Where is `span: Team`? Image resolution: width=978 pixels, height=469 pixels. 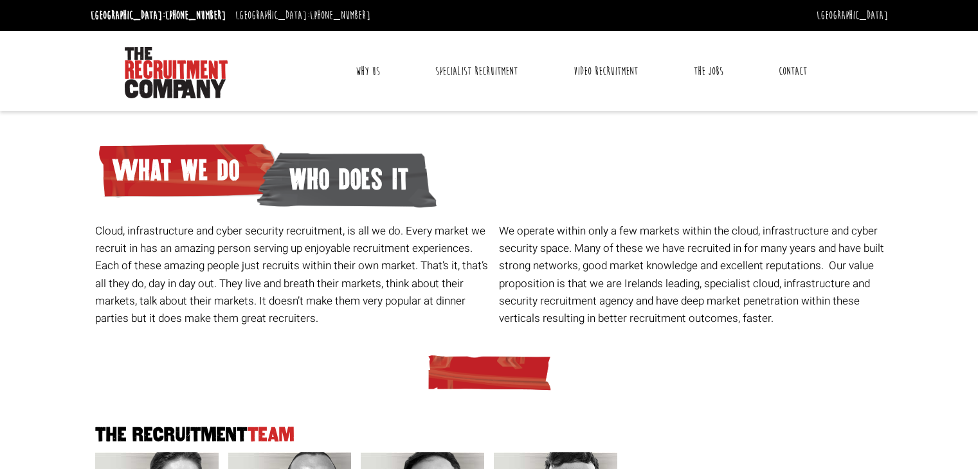
span: Team is located at coordinates (271, 435).